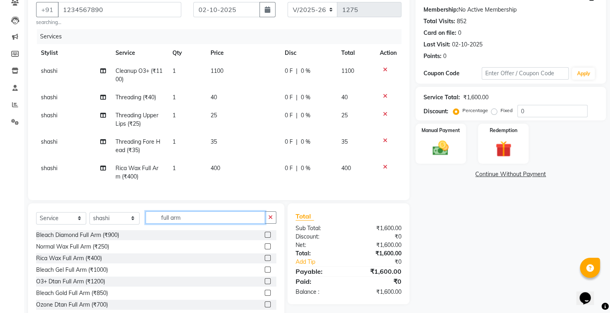 This screenshot has height=313, width=610. What do you see at coordinates (222, 36) in the screenshot?
I see `div: Services` at bounding box center [222, 36].